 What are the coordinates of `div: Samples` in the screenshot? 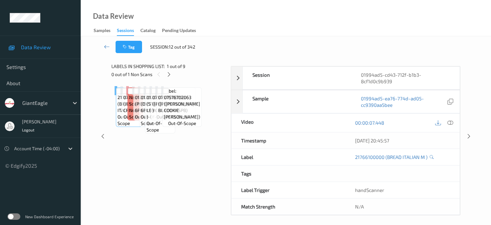 It's located at (102, 31).